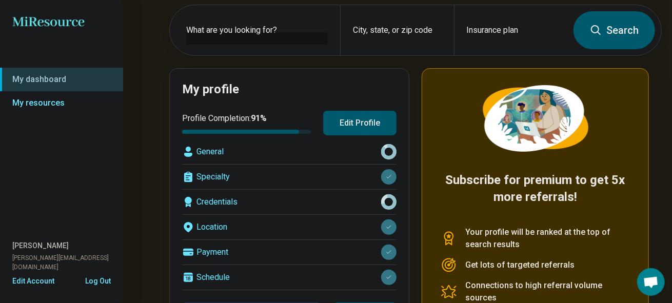 The image size is (672, 303). What do you see at coordinates (289, 202) in the screenshot?
I see `div: Credentials` at bounding box center [289, 202].